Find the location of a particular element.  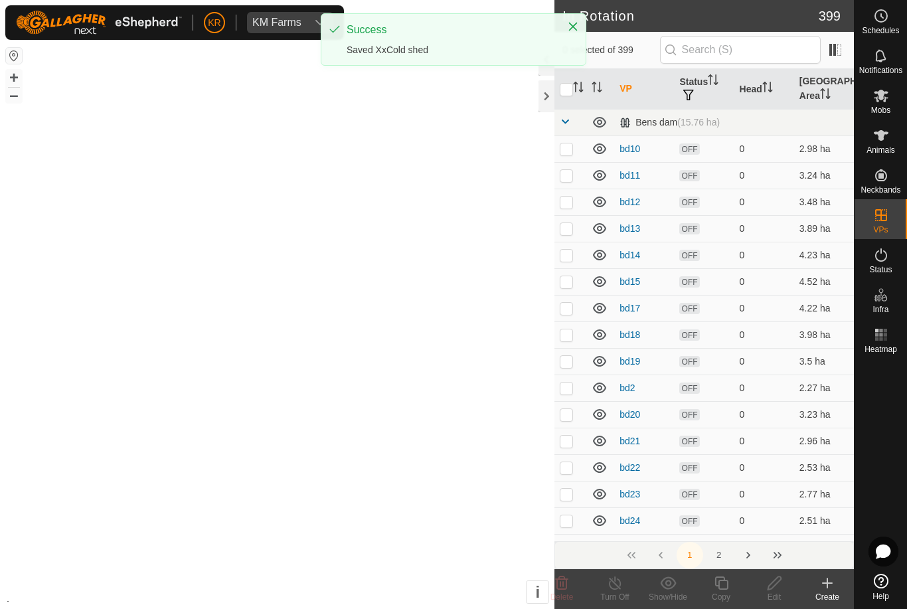

span: 0 selected of 399 is located at coordinates (611, 50).